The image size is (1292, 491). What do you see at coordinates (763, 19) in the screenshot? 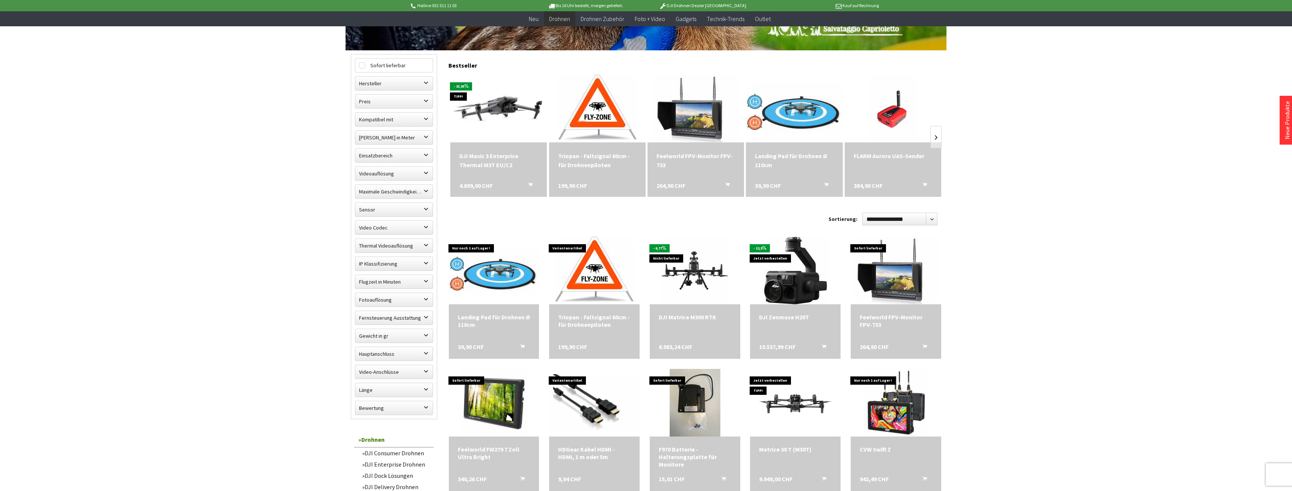
I see `span: Outlet` at bounding box center [763, 19].